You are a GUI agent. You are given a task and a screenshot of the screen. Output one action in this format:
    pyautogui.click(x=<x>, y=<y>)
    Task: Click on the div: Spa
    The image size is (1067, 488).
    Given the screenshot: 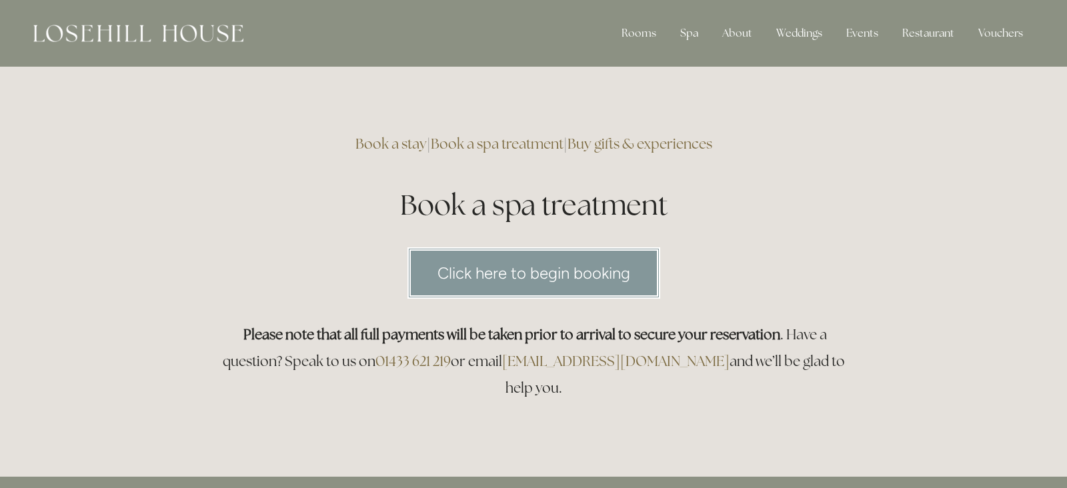 What is the action you would take?
    pyautogui.click(x=689, y=33)
    